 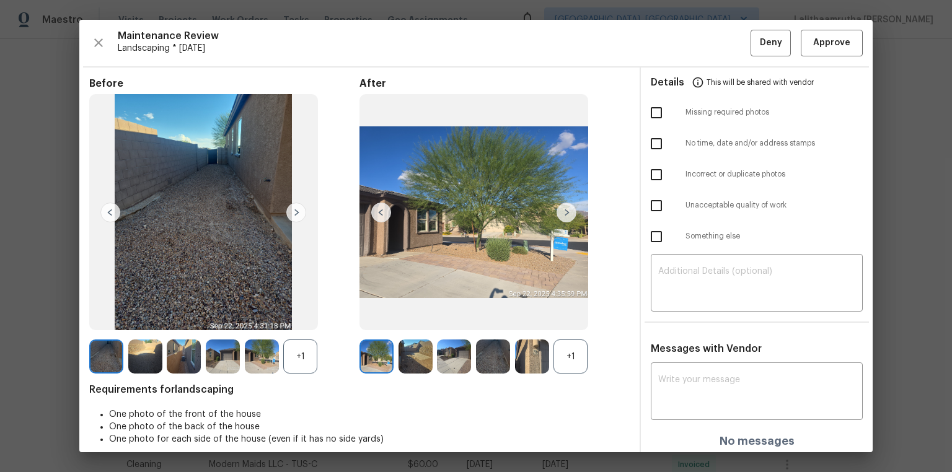 I want to click on button: Deny, so click(x=770, y=43).